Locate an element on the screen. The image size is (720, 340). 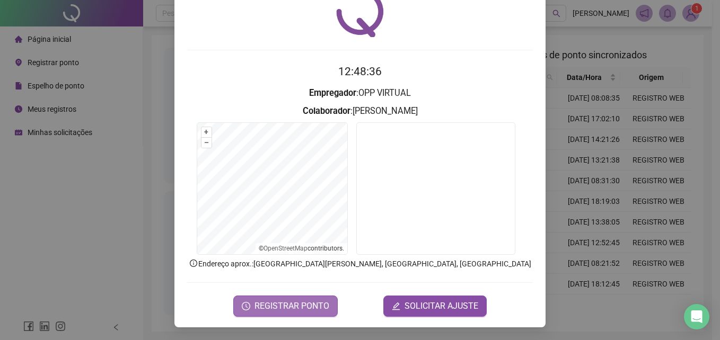
span: REGISTRAR PONTO is located at coordinates (292, 306).